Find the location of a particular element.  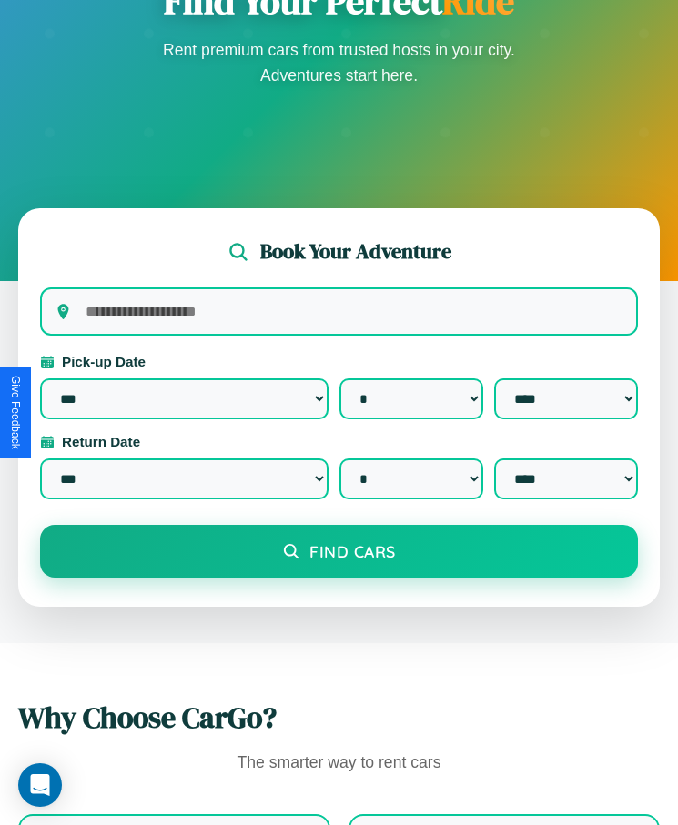

div: Open Intercom Messenger is located at coordinates (40, 785).